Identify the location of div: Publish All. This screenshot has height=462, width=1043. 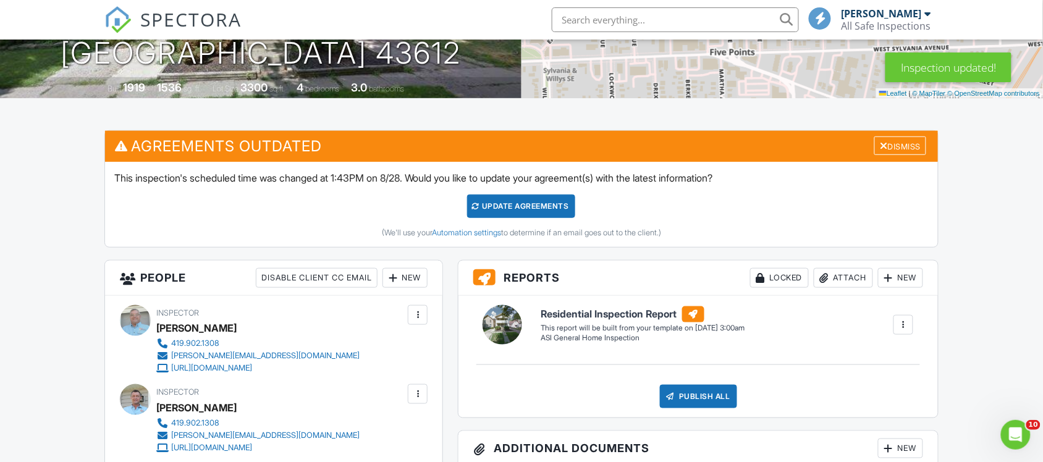
(698, 397).